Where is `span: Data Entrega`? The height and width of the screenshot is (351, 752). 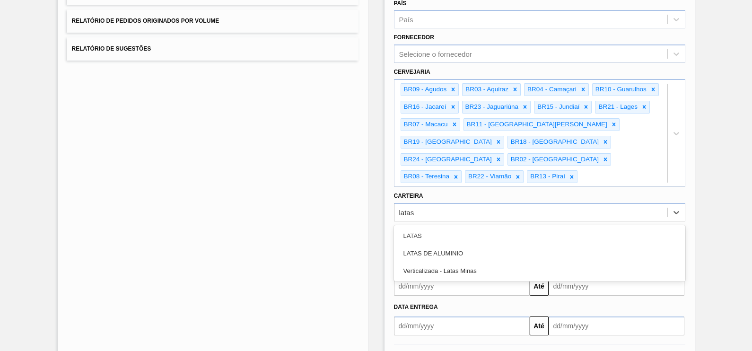 span: Data Entrega is located at coordinates (415, 307).